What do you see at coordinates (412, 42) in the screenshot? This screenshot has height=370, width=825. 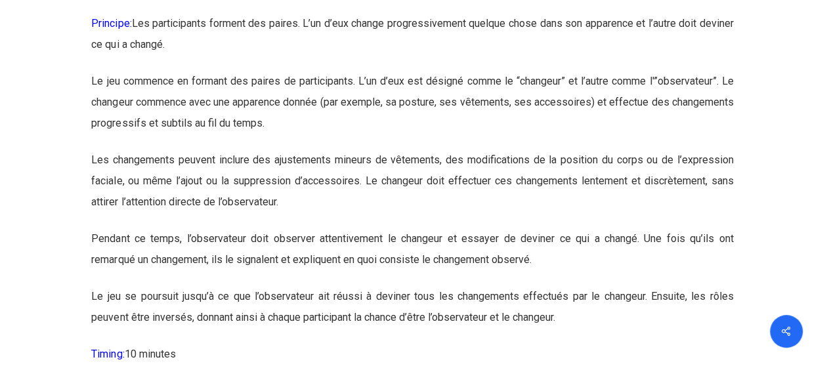 I see `p: Les participants forment des paires. L’un d’eux change progressivement quelque chose dans son app...` at bounding box center [412, 42].